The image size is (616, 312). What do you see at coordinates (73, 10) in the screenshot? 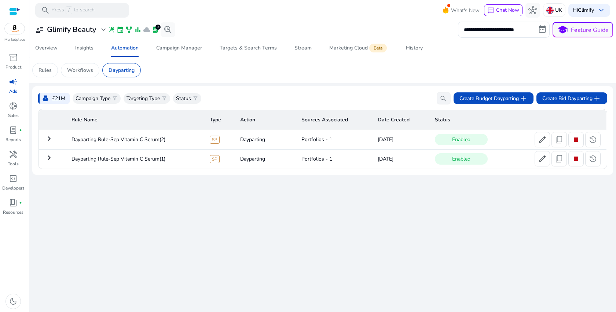
I see `p: Press to search` at bounding box center [73, 10].